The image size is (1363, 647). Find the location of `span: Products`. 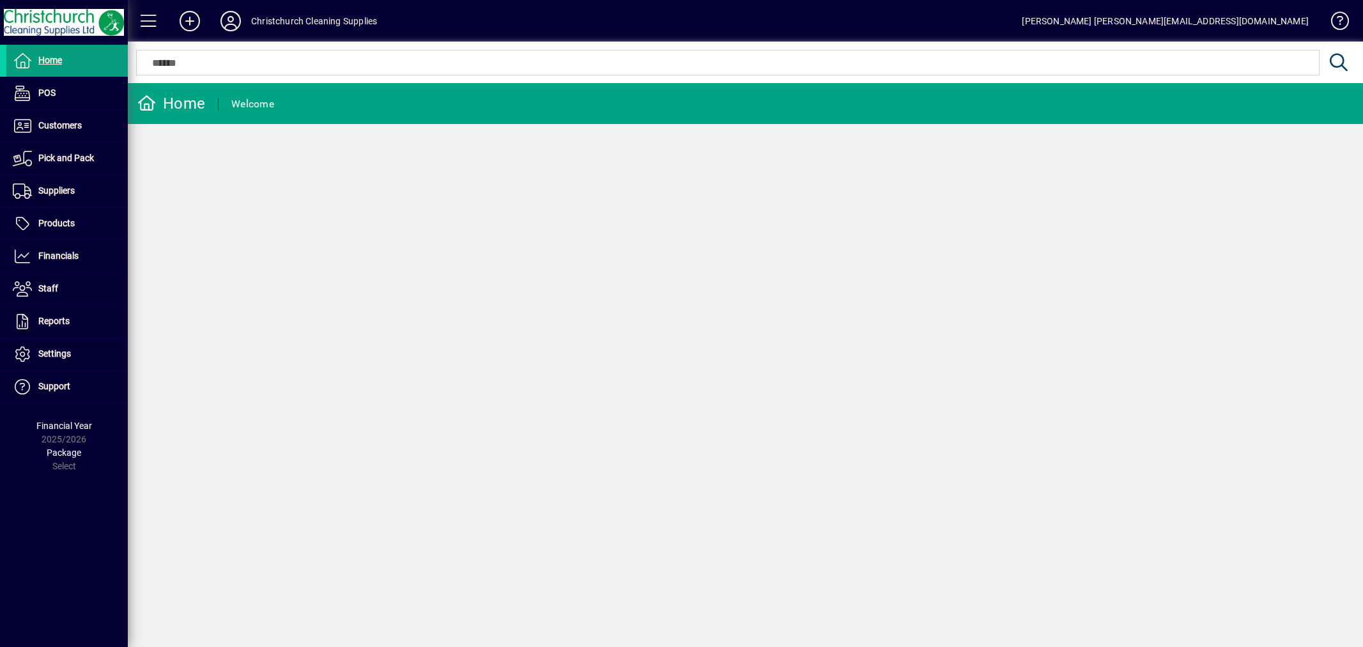

span: Products is located at coordinates (56, 223).